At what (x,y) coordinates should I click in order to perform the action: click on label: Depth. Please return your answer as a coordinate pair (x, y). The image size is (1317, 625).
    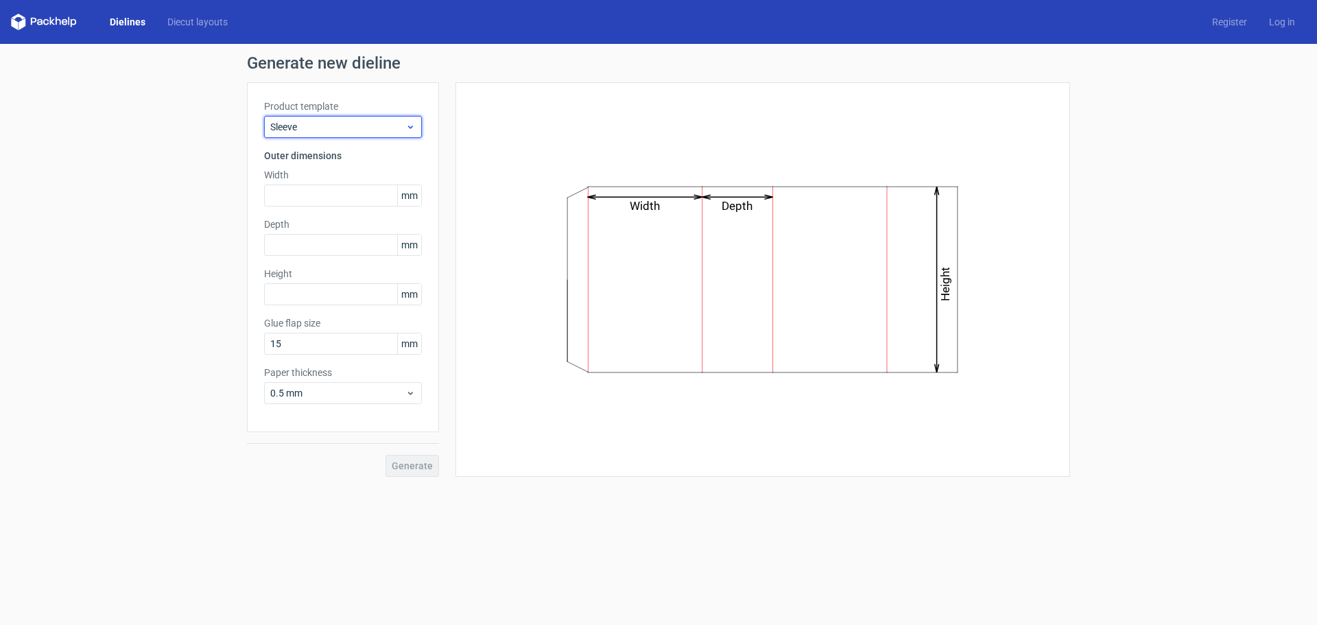
    Looking at the image, I should click on (343, 224).